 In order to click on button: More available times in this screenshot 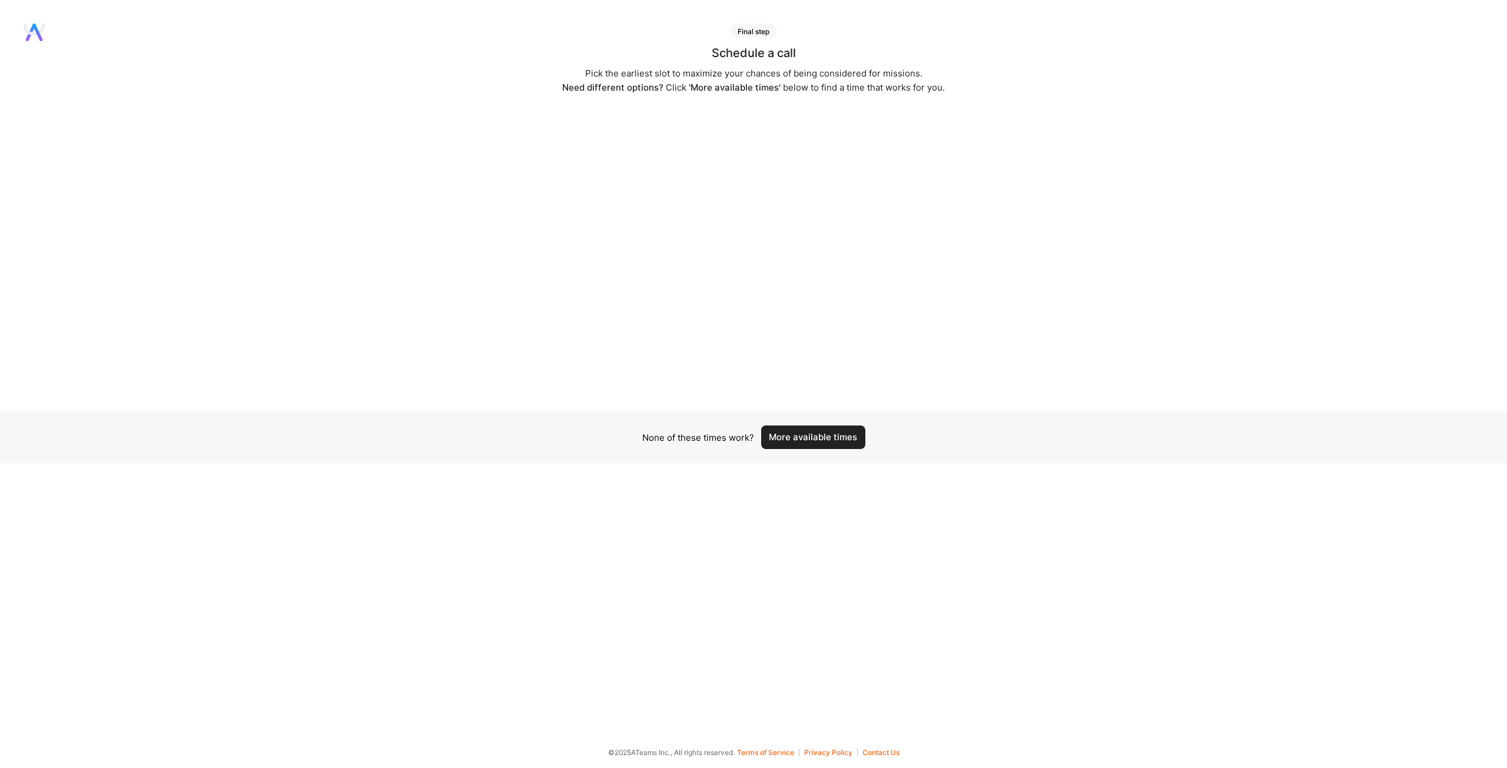, I will do `click(813, 438)`.